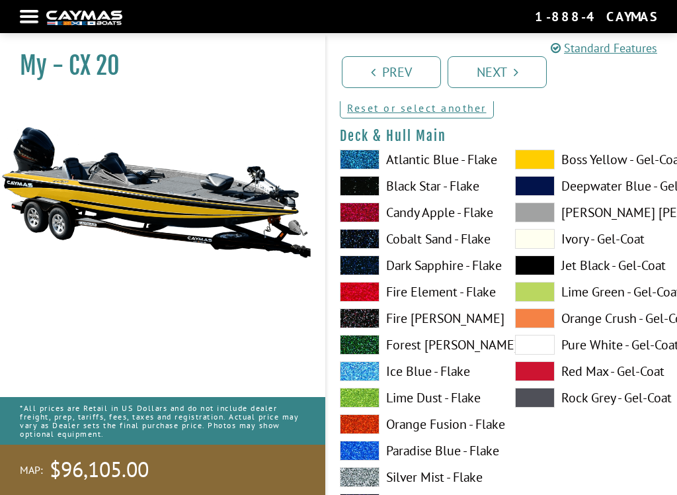 Image resolution: width=677 pixels, height=495 pixels. Describe the element at coordinates (391, 72) in the screenshot. I see `a: Prev` at that location.